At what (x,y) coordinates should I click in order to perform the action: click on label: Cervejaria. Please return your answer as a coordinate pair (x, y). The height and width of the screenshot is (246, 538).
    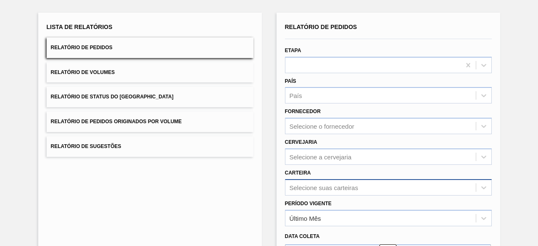
    Looking at the image, I should click on (301, 142).